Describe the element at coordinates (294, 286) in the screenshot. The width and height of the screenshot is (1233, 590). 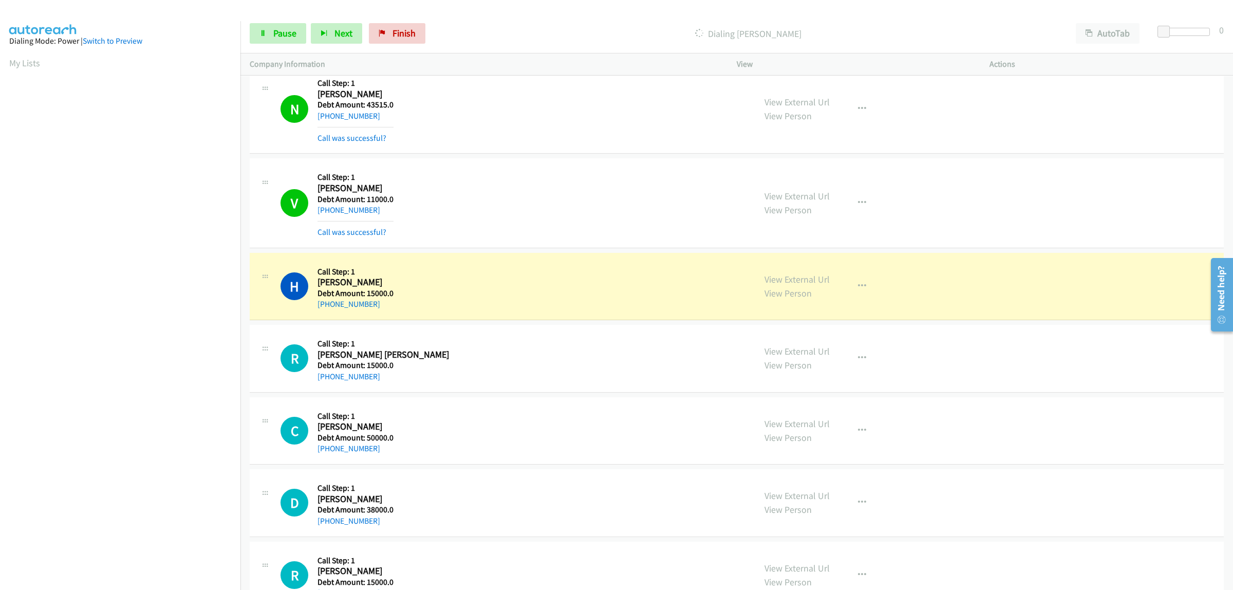
I see `h1: H` at that location.